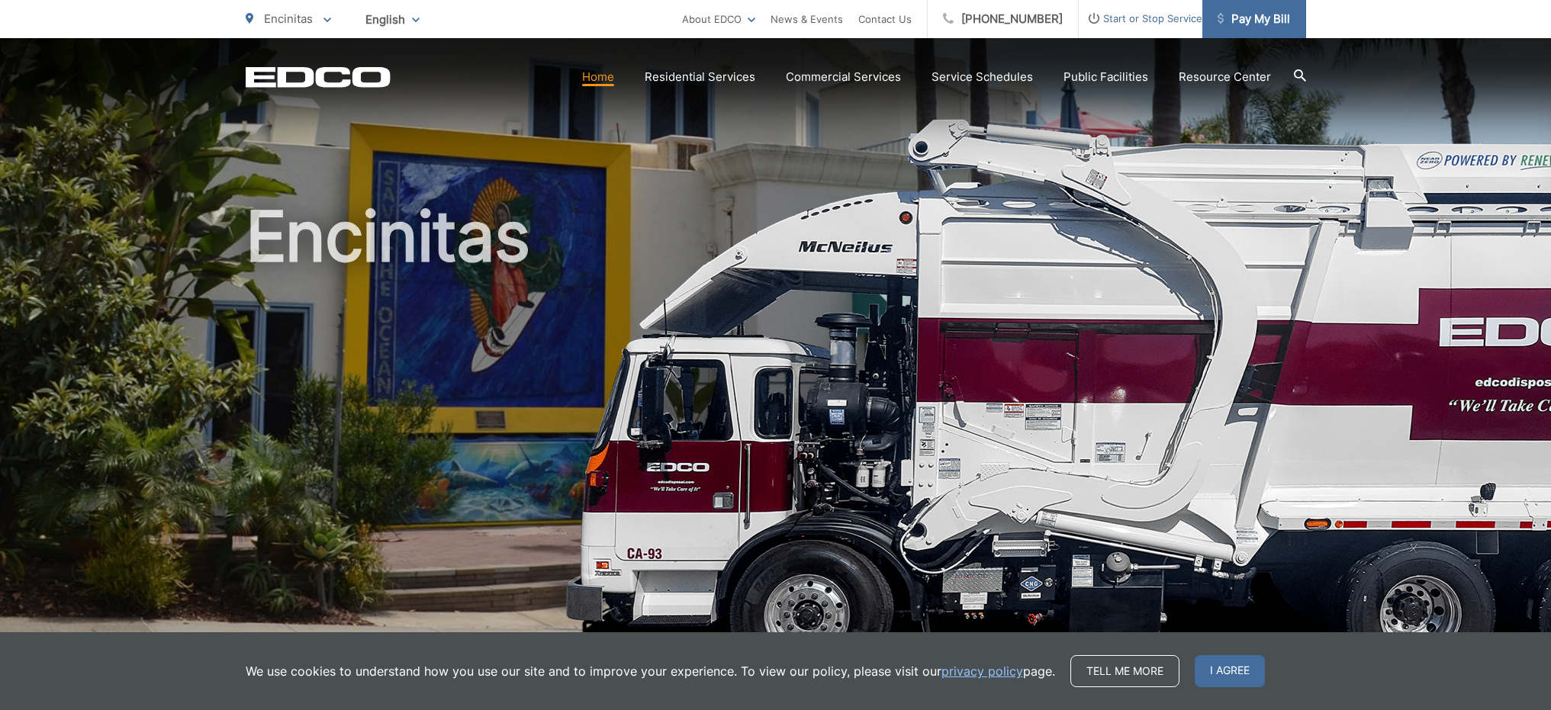  I want to click on span: I agree, so click(1230, 671).